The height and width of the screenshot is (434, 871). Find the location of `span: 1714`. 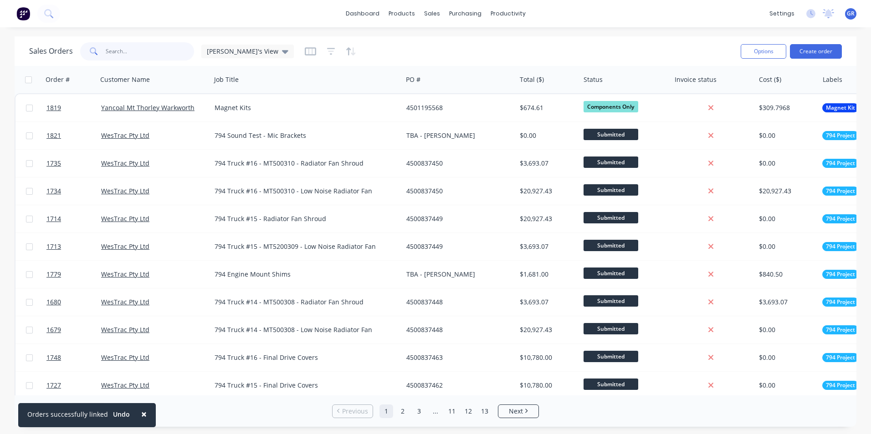

span: 1714 is located at coordinates (54, 219).